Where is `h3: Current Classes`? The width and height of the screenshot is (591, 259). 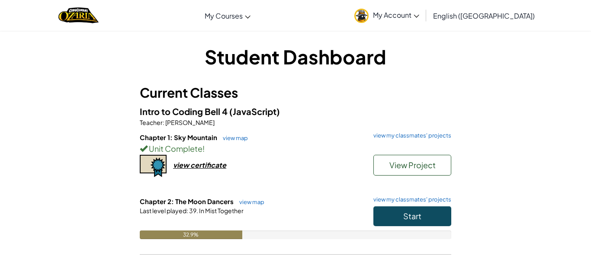 h3: Current Classes is located at coordinates (295, 93).